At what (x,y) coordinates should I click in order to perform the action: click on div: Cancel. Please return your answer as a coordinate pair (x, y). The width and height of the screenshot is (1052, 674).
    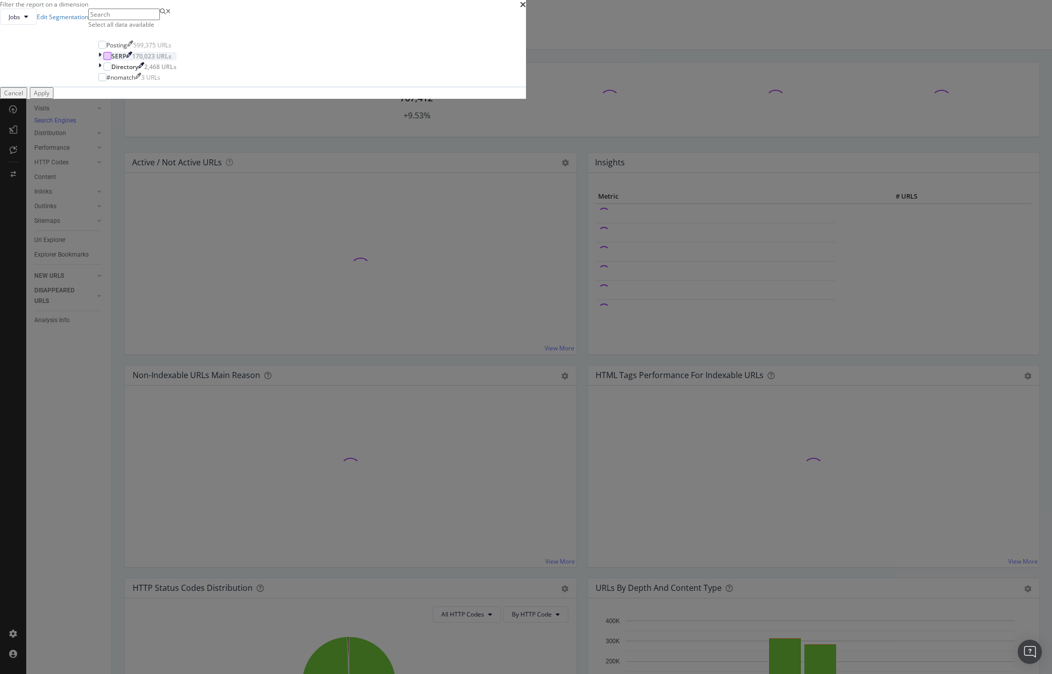
    Looking at the image, I should click on (14, 93).